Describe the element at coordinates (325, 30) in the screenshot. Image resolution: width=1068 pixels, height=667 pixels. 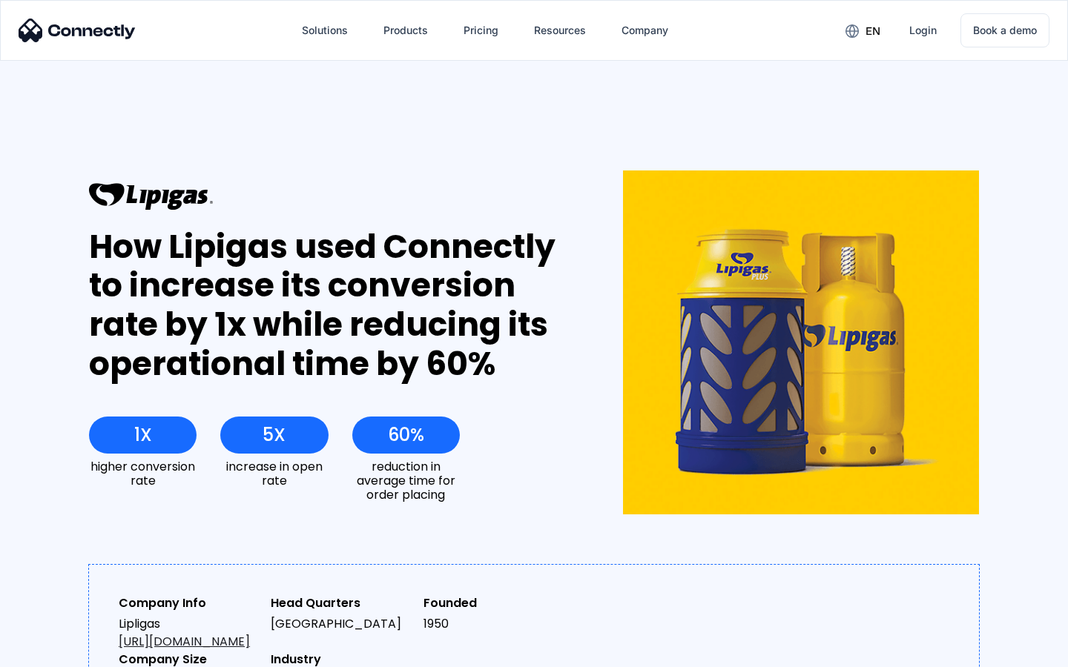
I see `div: Solutions` at that location.